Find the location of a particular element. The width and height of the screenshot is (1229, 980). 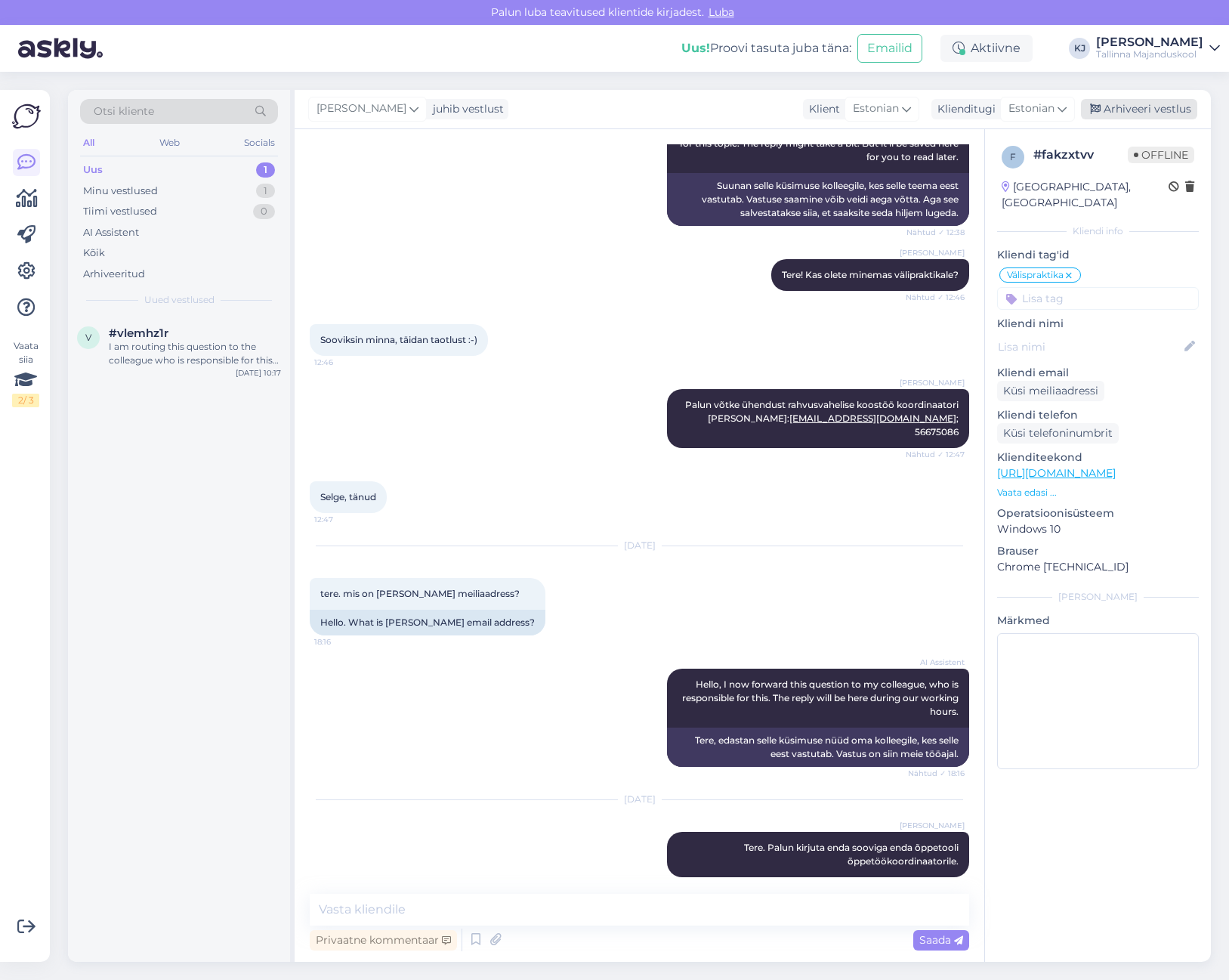

div: Web is located at coordinates (169, 142).